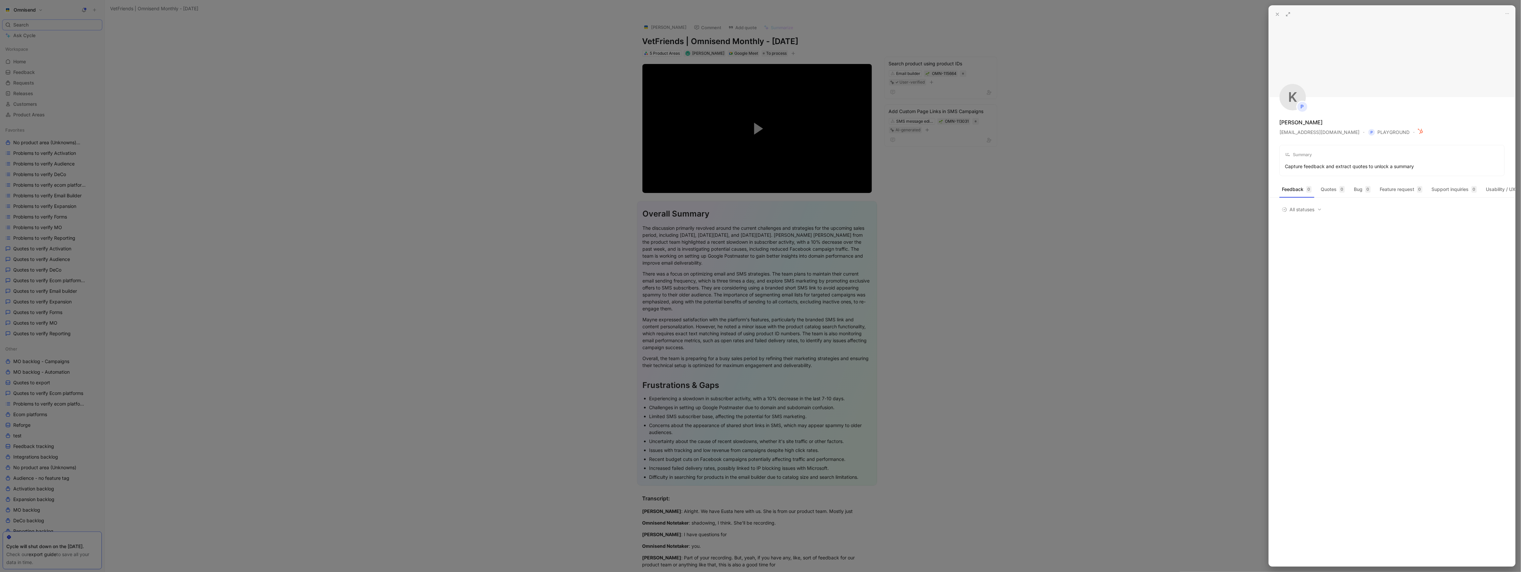 This screenshot has width=1521, height=572. I want to click on div: K, so click(1292, 97).